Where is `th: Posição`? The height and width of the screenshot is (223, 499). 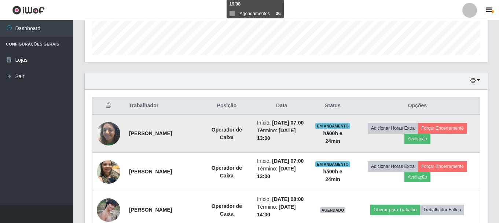 th: Posição is located at coordinates (227, 106).